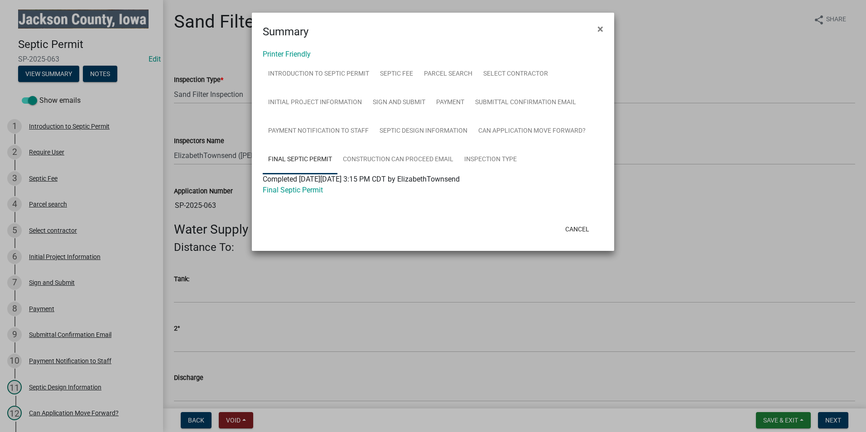 Image resolution: width=866 pixels, height=432 pixels. What do you see at coordinates (318, 74) in the screenshot?
I see `a: Introduction to Septic Permit` at bounding box center [318, 74].